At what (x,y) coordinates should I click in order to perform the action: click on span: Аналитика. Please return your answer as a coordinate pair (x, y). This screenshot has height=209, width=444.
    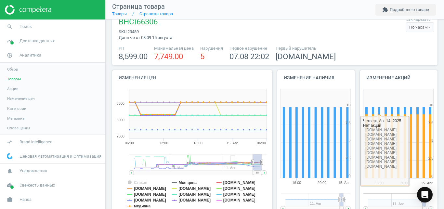
    Looking at the image, I should click on (30, 55).